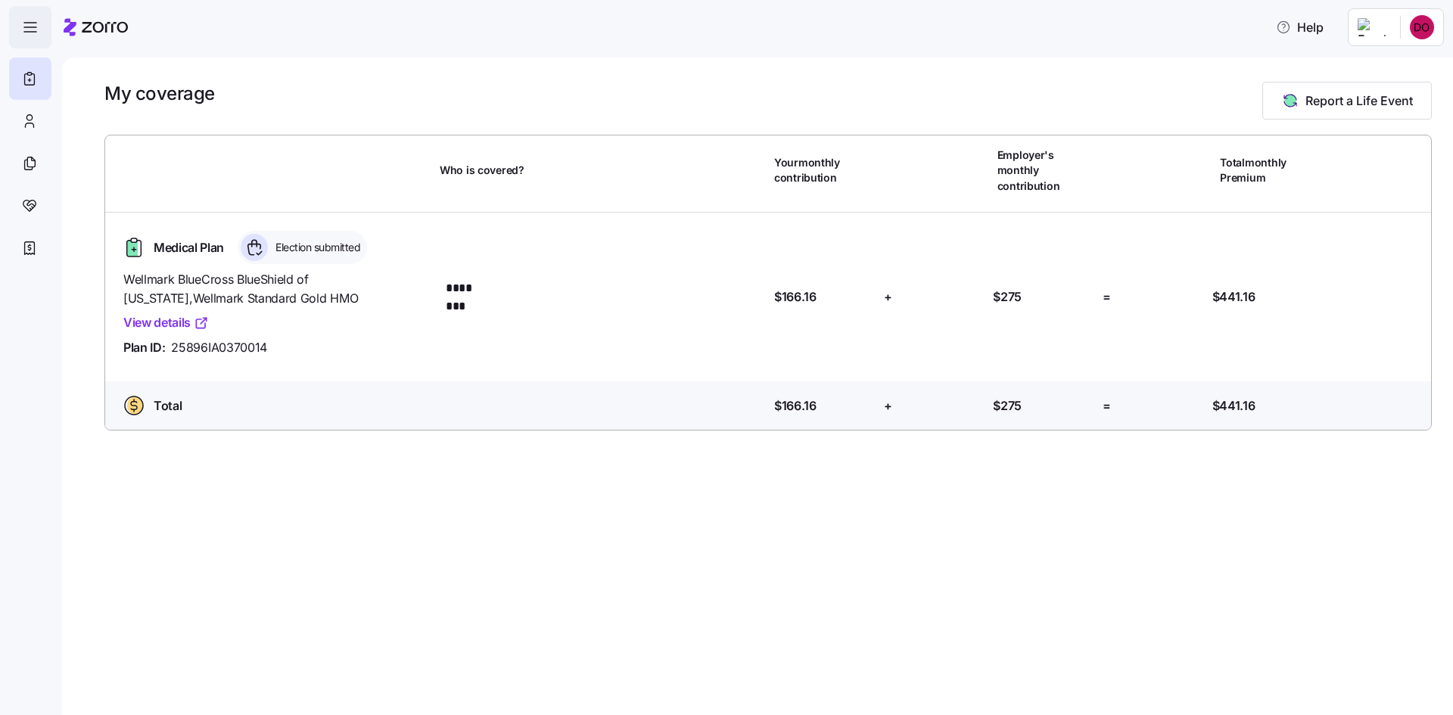 The image size is (1453, 715). Describe the element at coordinates (1373, 27) in the screenshot. I see `img: Employer logo` at that location.